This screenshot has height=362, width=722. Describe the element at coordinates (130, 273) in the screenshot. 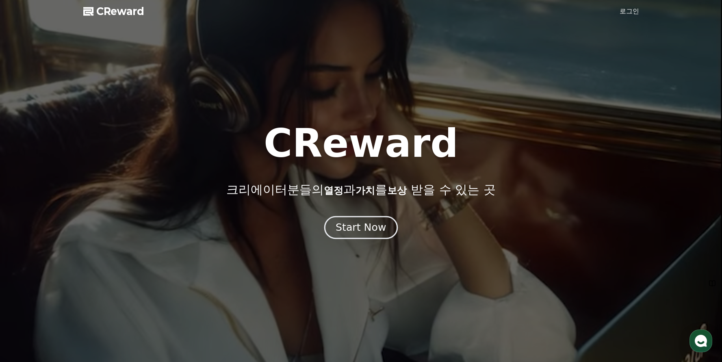

I see `span: 설정` at that location.